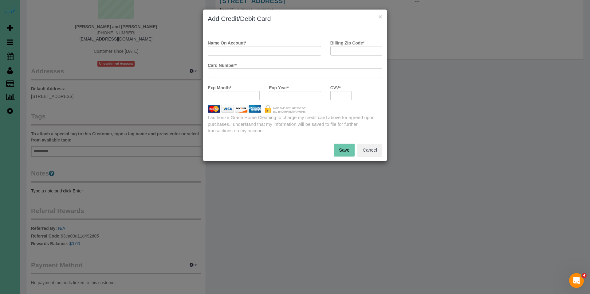 This screenshot has height=294, width=590. Describe the element at coordinates (584, 276) in the screenshot. I see `span: 4` at that location.